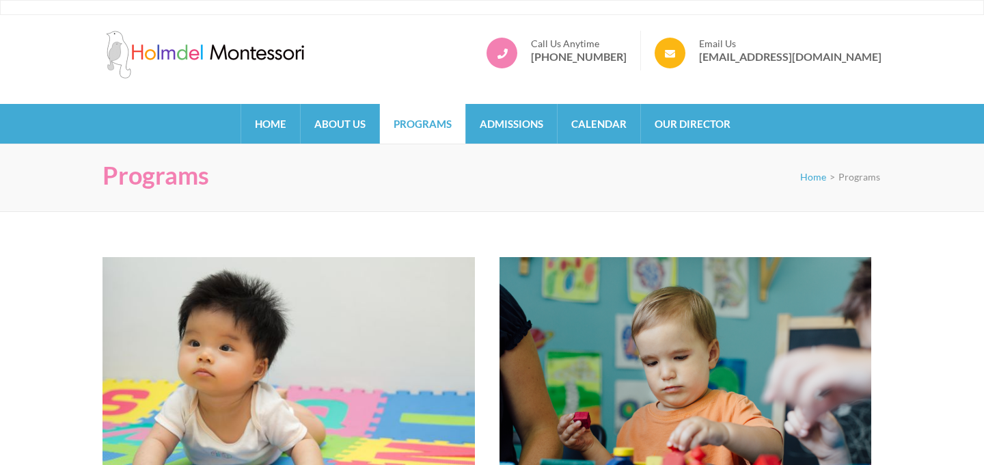 The width and height of the screenshot is (984, 465). Describe the element at coordinates (156, 175) in the screenshot. I see `h1: Programs` at that location.